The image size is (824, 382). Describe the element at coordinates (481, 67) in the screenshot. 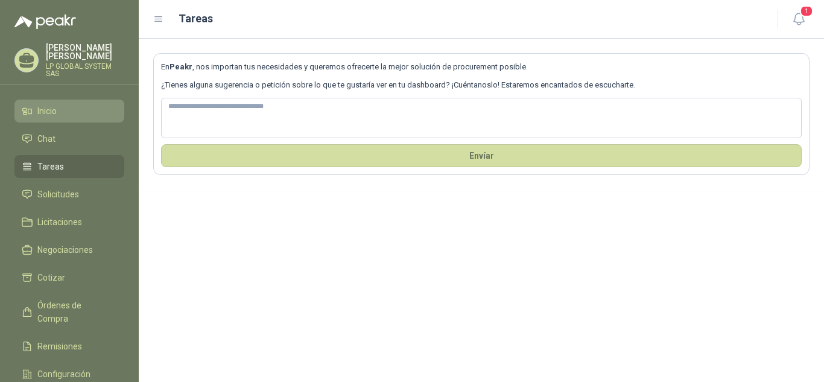

I see `p: En , nos importan tus necesidades y queremos ofrecerte la mejor solución de procurement posible.` at that location.